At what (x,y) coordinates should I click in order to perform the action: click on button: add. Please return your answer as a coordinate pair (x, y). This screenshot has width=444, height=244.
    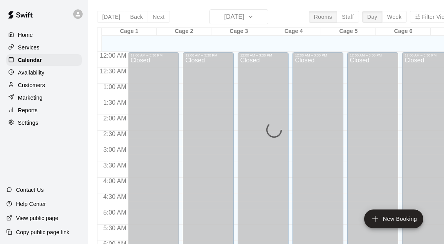
    Looking at the image, I should click on (394, 219).